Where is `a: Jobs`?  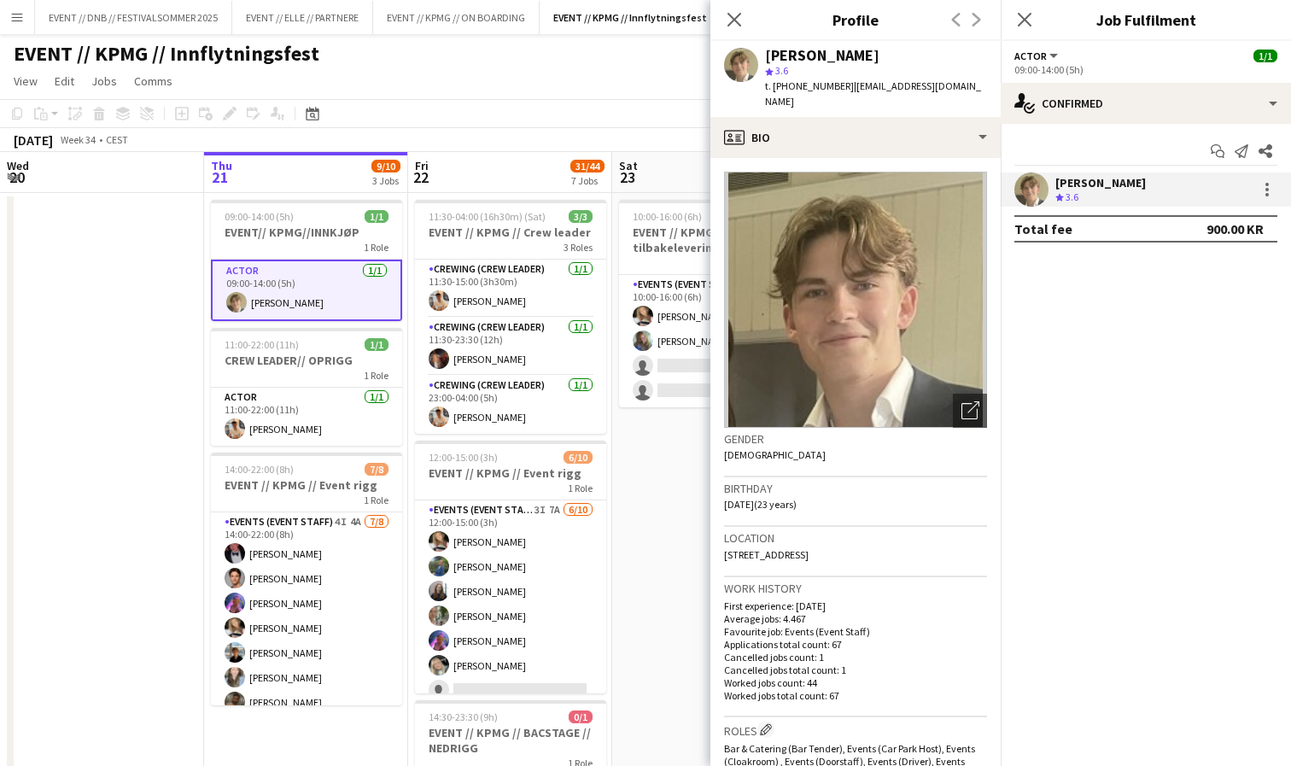
a: Jobs is located at coordinates (104, 81).